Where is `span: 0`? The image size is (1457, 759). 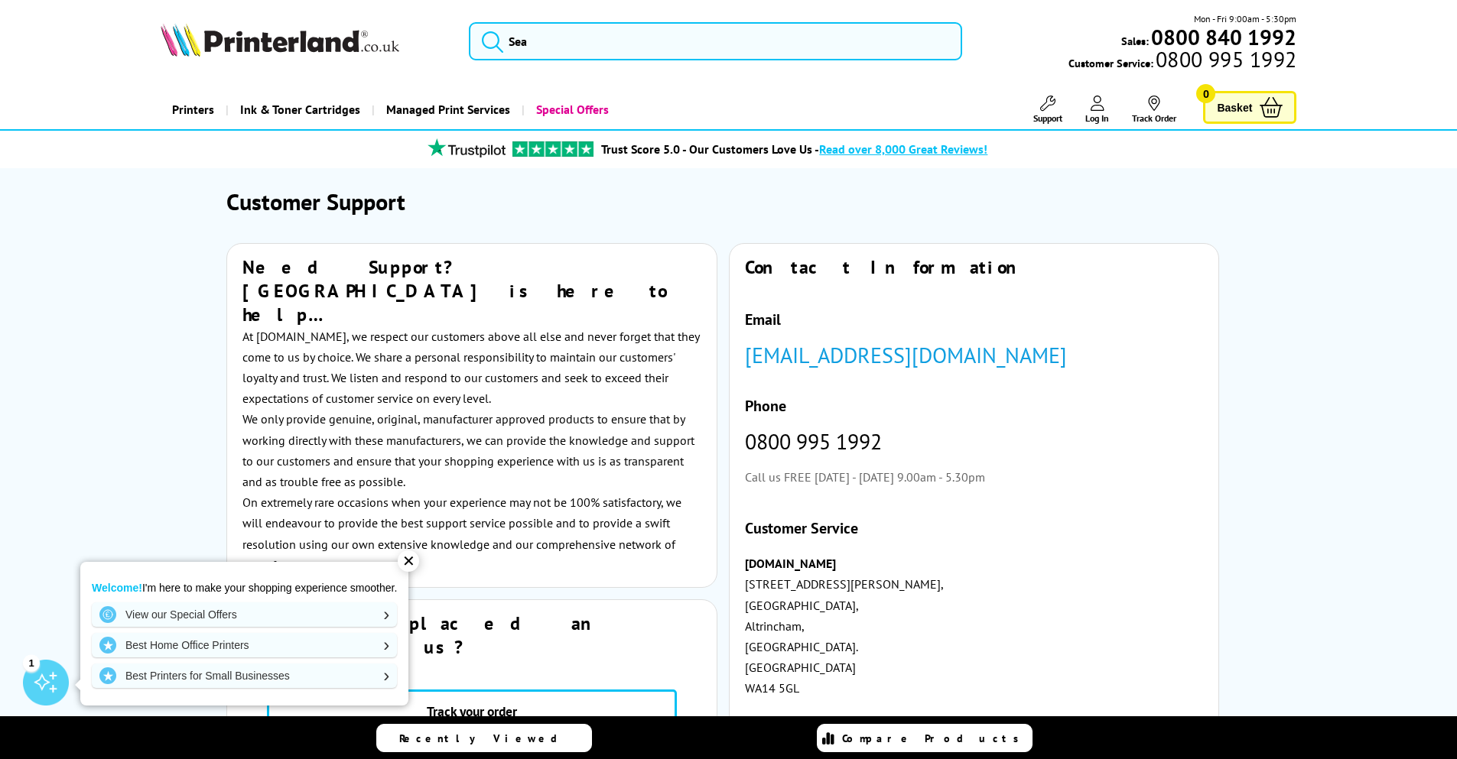
span: 0 is located at coordinates (1205, 93).